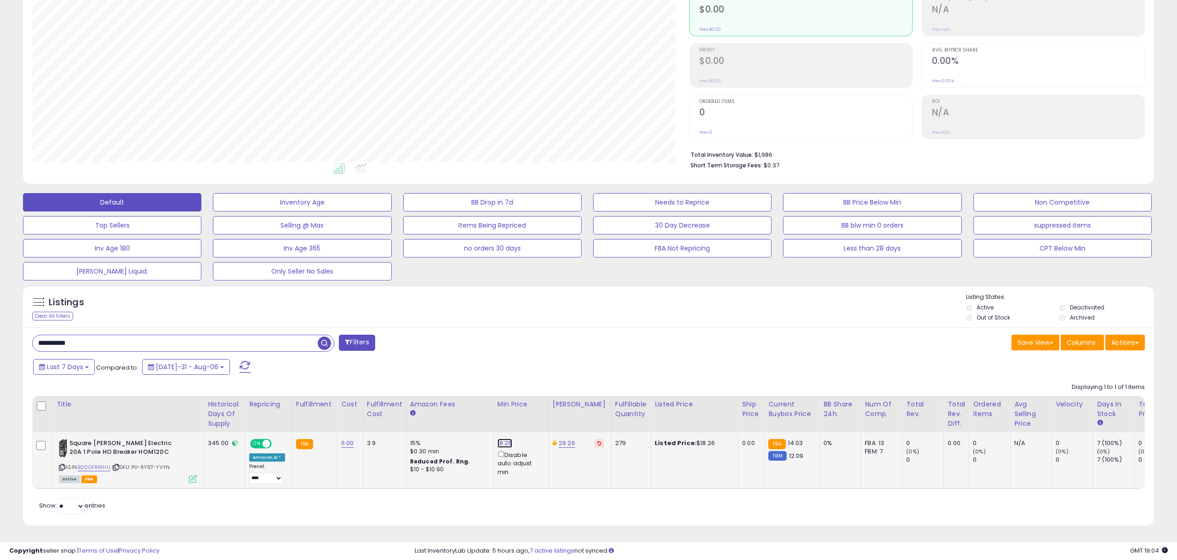  Describe the element at coordinates (567, 443) in the screenshot. I see `a: 29.26` at that location.